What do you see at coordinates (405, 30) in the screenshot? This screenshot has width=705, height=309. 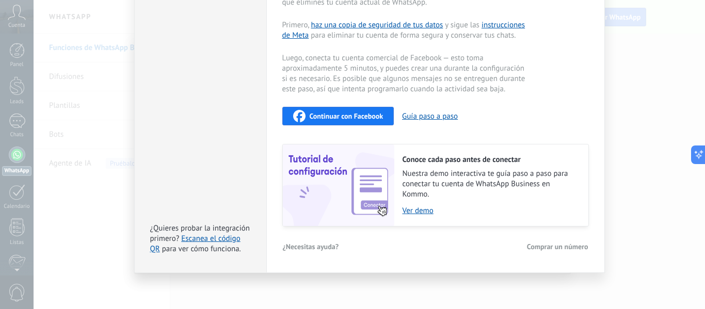 I see `span: Primero, y sigue las para eliminar tu cuenta de forma segura y conservar tus chats.` at bounding box center [405, 30].